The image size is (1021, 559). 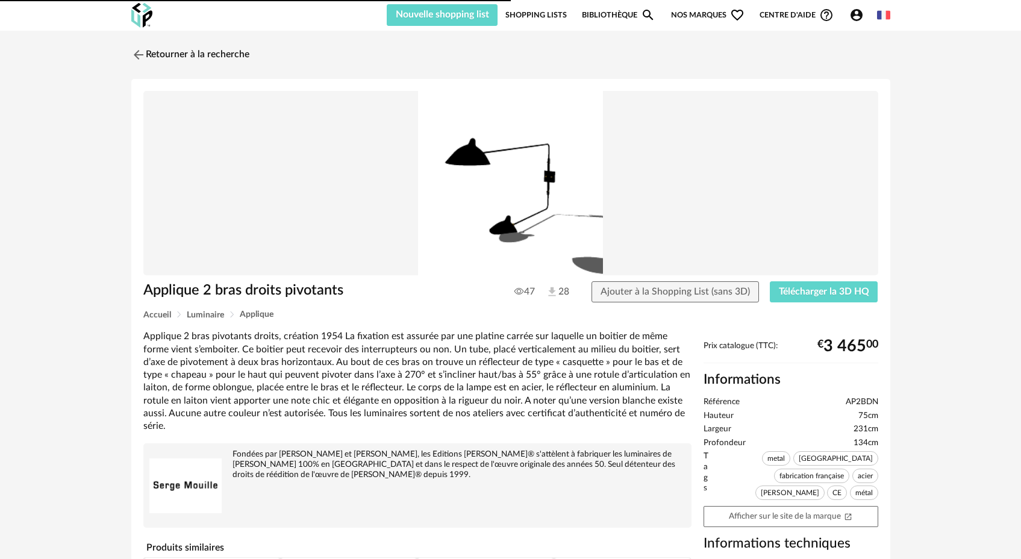 What do you see at coordinates (848, 516) in the screenshot?
I see `span: Open In New icon` at bounding box center [848, 516].